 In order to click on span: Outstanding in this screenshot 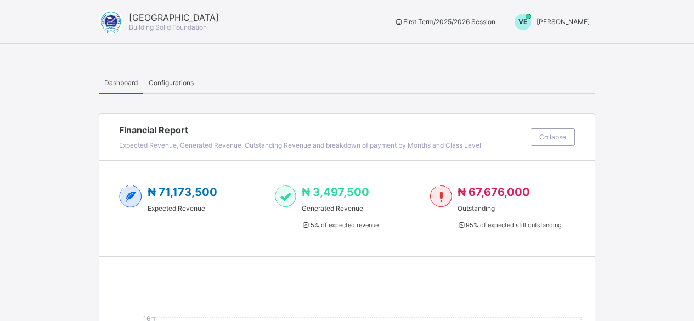, I will do `click(510, 208)`.